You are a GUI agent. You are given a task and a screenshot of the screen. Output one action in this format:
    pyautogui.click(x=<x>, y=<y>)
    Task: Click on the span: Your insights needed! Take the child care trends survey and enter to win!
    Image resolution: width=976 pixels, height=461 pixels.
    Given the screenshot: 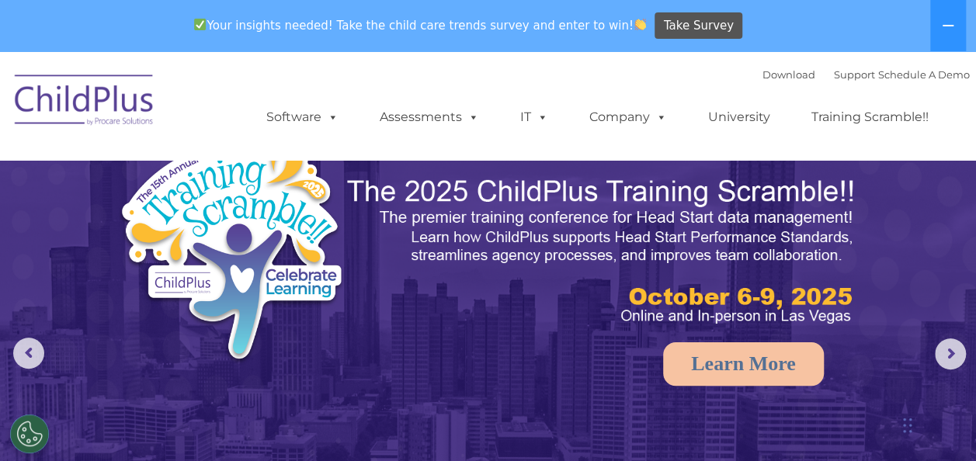 What is the action you would take?
    pyautogui.click(x=420, y=25)
    